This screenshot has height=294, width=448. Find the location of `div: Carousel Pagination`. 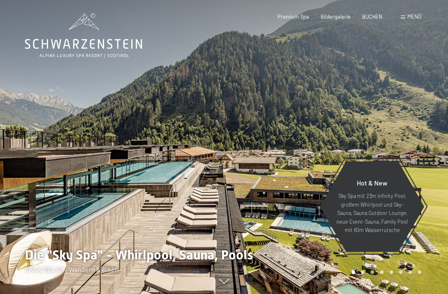

div: Carousel Pagination is located at coordinates (385, 272).